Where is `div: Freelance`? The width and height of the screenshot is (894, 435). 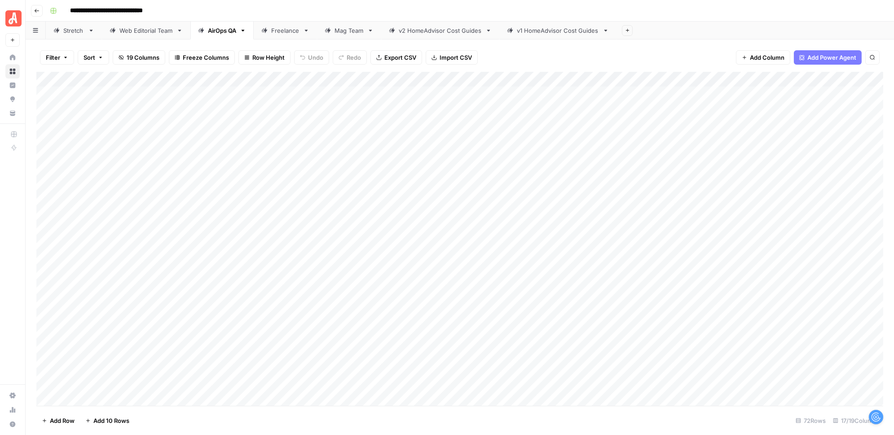 div: Freelance is located at coordinates (285, 31).